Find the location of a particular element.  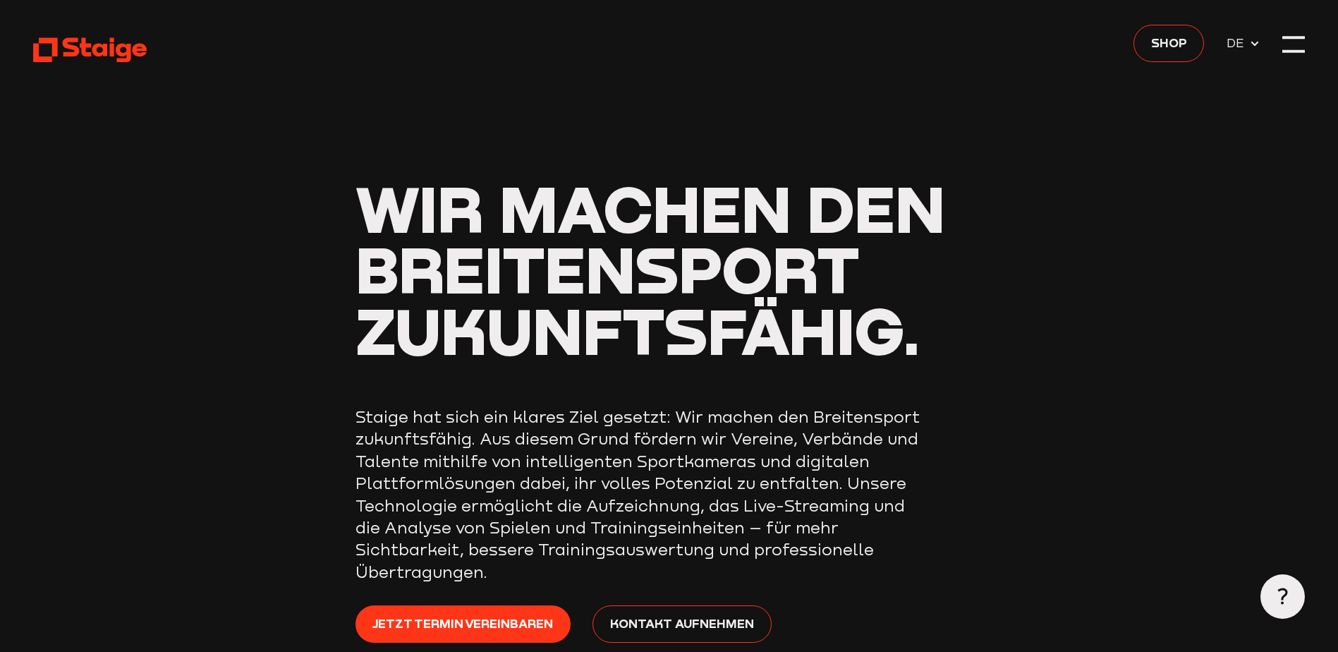

span: DE is located at coordinates (1238, 43).